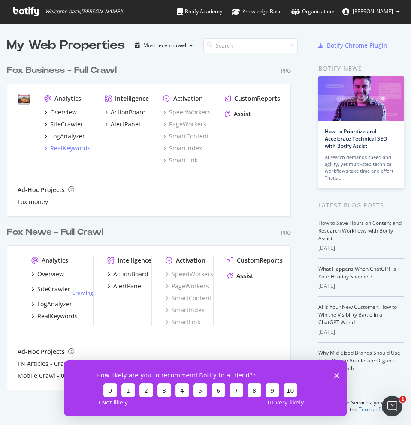 Image resolution: width=411 pixels, height=425 pixels. I want to click on a: Why Mid-Sized Brands Should Use IndexNow to Accelerate Organic Search Growth, so click(359, 361).